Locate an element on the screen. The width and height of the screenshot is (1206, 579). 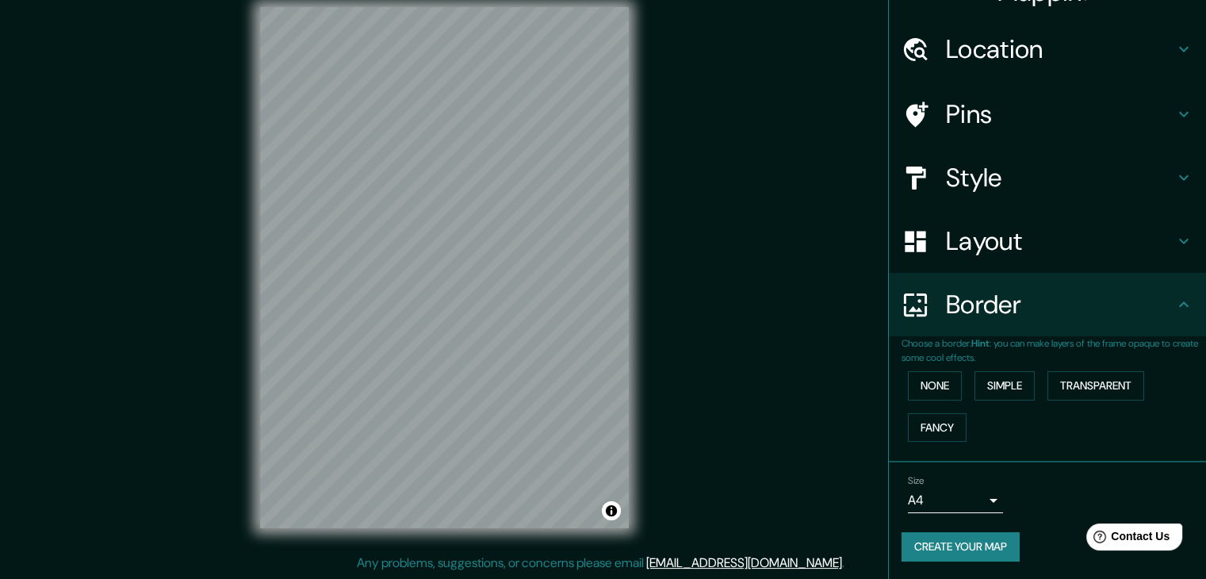
canvas: Map is located at coordinates (444, 267).